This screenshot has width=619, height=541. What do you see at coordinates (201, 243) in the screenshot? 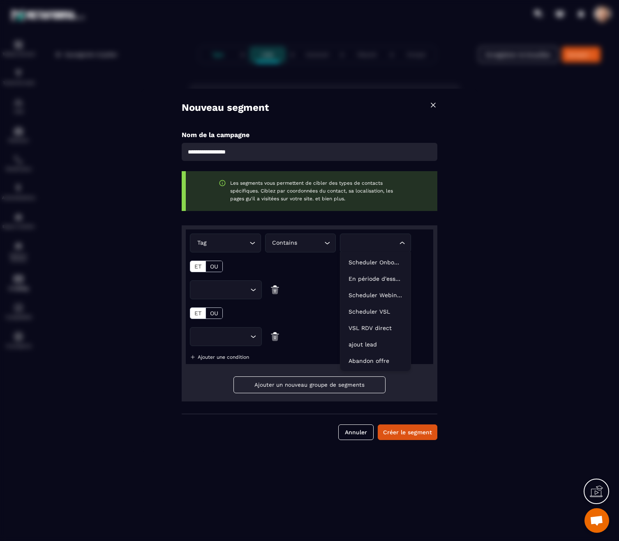
I see `span: Tag` at bounding box center [201, 243].